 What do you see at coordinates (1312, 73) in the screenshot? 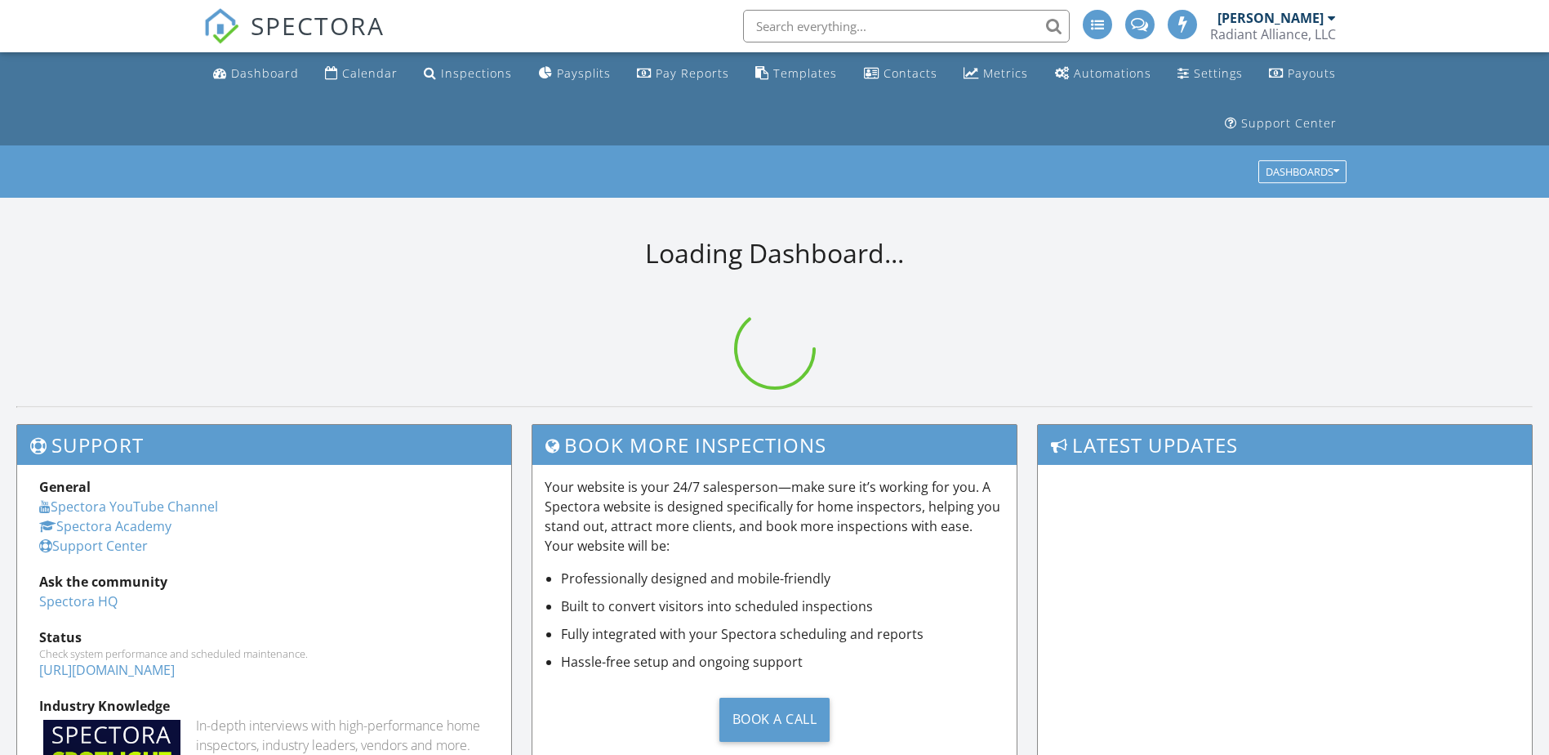
I see `div: Payouts` at bounding box center [1312, 73].